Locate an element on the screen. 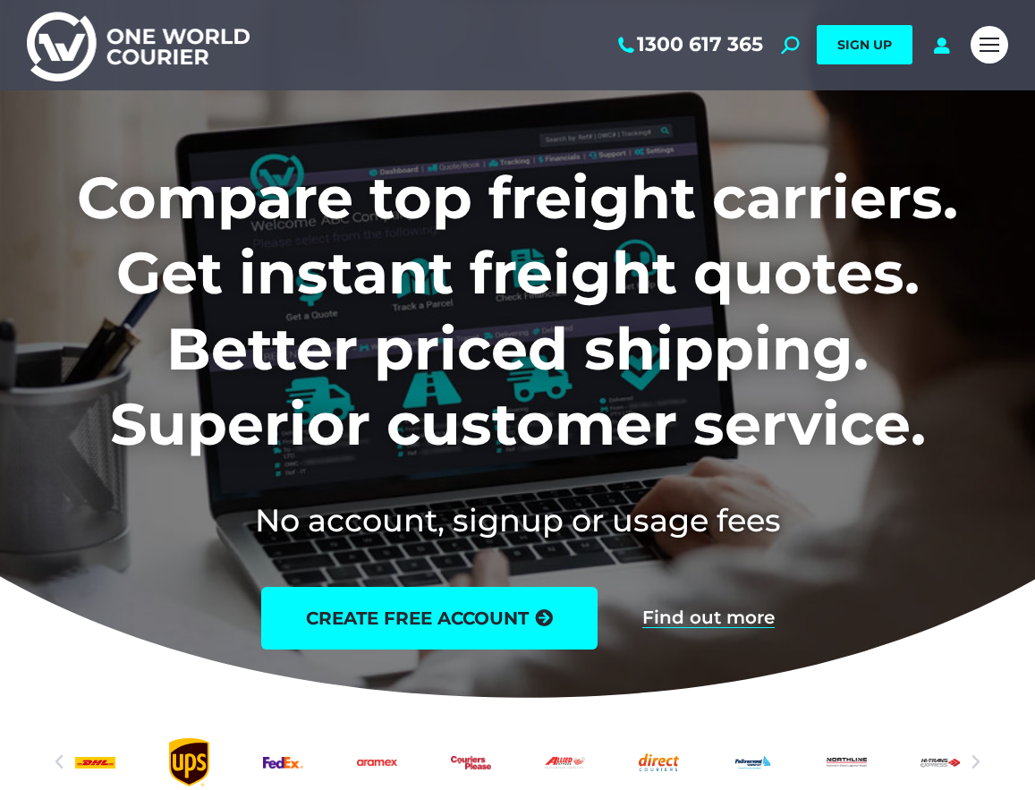 This screenshot has height=790, width=1035. a: 1300 617 365 is located at coordinates (689, 45).